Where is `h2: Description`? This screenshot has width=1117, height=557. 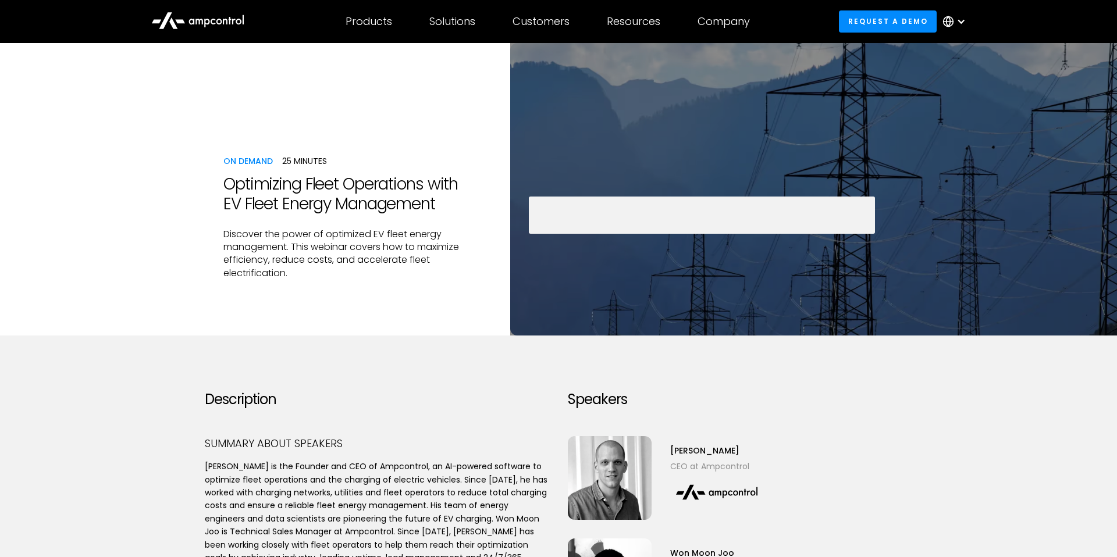 h2: Description is located at coordinates (377, 400).